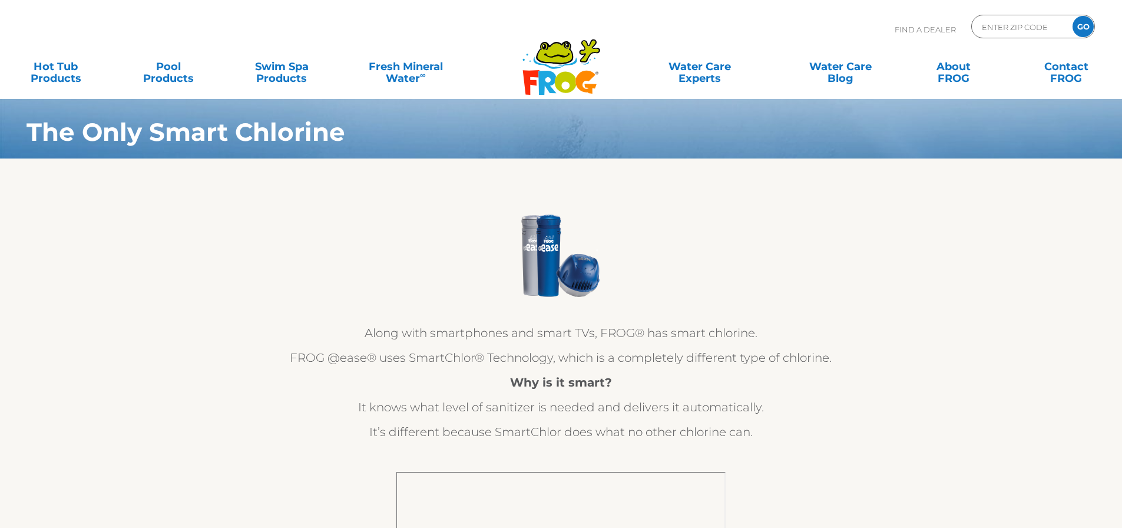 The height and width of the screenshot is (528, 1122). Describe the element at coordinates (700, 67) in the screenshot. I see `a: Water CareExperts` at that location.